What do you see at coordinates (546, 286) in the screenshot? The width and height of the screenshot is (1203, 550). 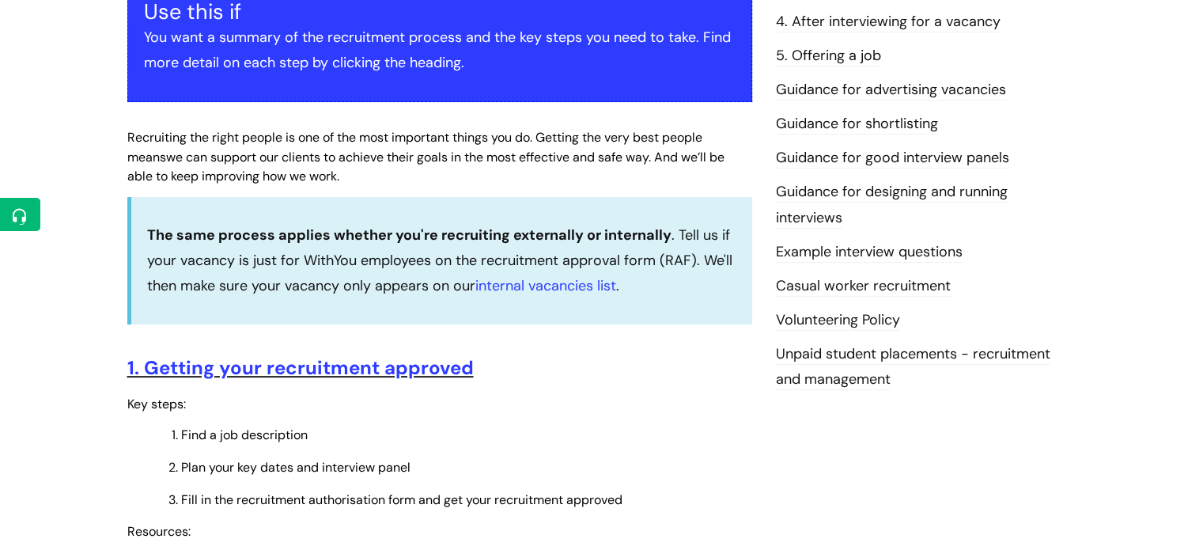 I see `a: internal vacancies list` at bounding box center [546, 286].